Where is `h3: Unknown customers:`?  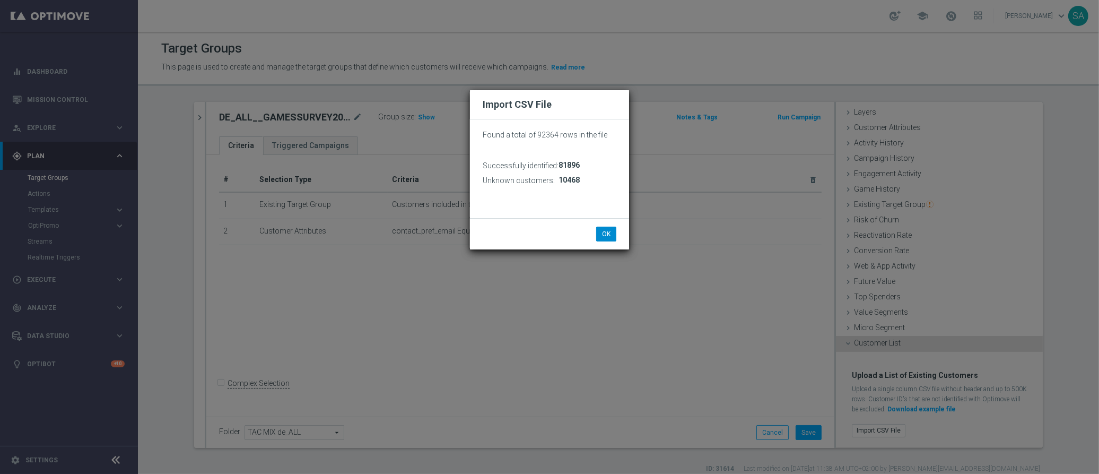
h3: Unknown customers: is located at coordinates (519, 180).